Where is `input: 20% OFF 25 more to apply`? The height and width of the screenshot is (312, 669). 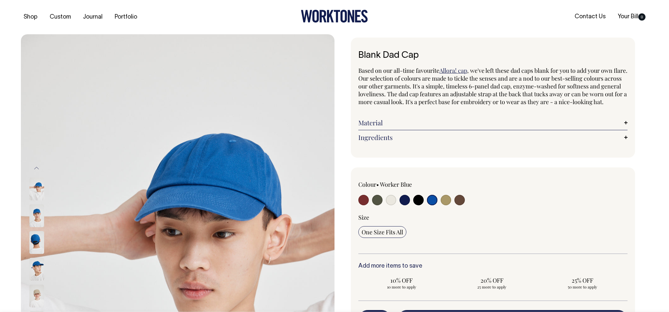 input: 20% OFF 25 more to apply is located at coordinates (492, 283).